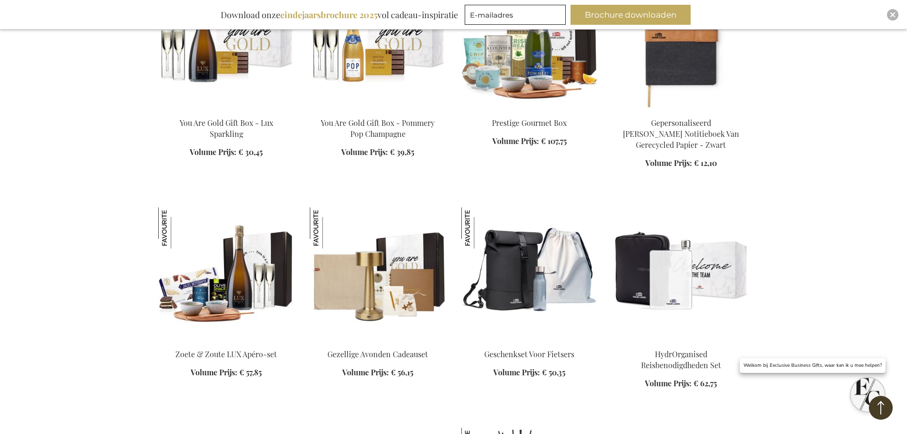 Image resolution: width=907 pixels, height=434 pixels. What do you see at coordinates (226, 354) in the screenshot?
I see `a: Zoete & Zoute LUX Apéro-set` at bounding box center [226, 354].